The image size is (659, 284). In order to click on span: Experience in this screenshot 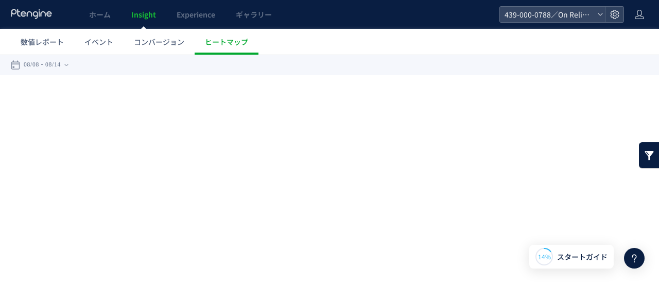, I will do `click(196, 14)`.